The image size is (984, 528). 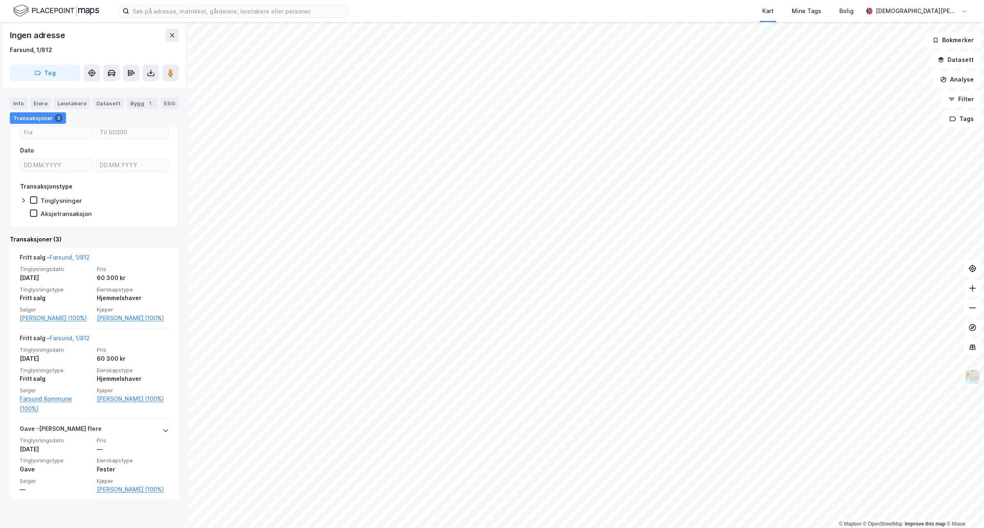 What do you see at coordinates (56, 132) in the screenshot?
I see `input: Fra` at bounding box center [56, 132].